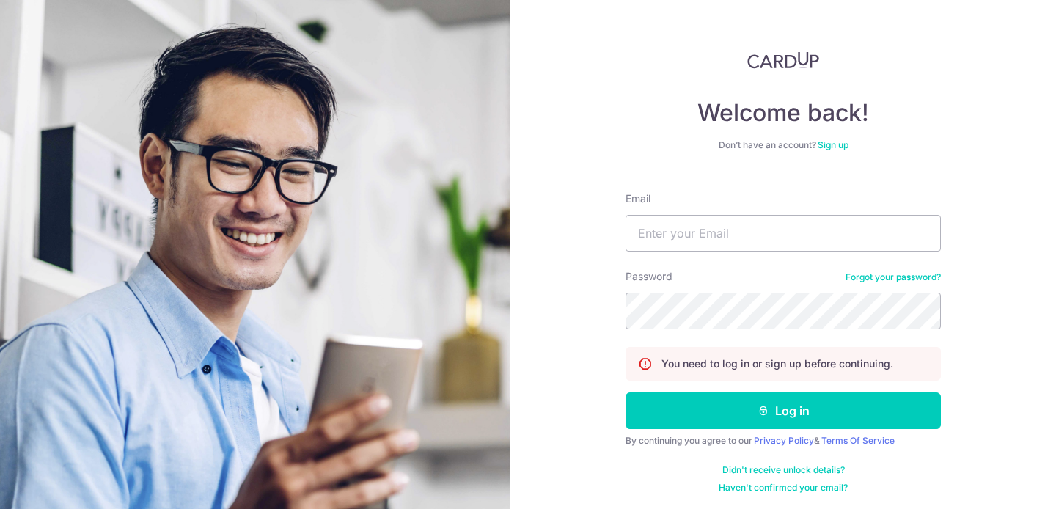 The width and height of the screenshot is (1056, 509). I want to click on p: You need to log in or sign up before continuing., so click(777, 364).